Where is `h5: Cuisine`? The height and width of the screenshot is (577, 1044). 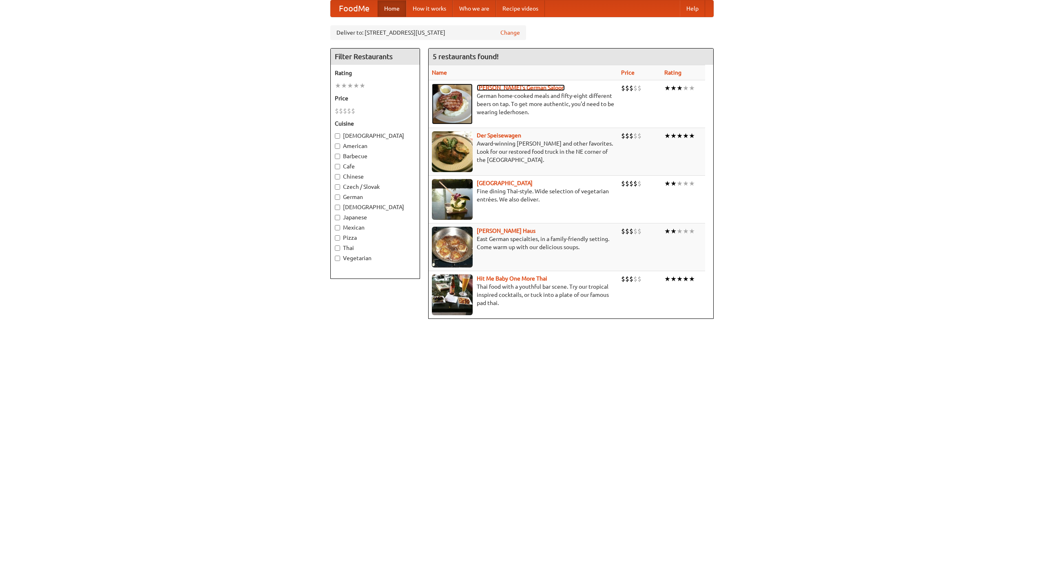 h5: Cuisine is located at coordinates (375, 124).